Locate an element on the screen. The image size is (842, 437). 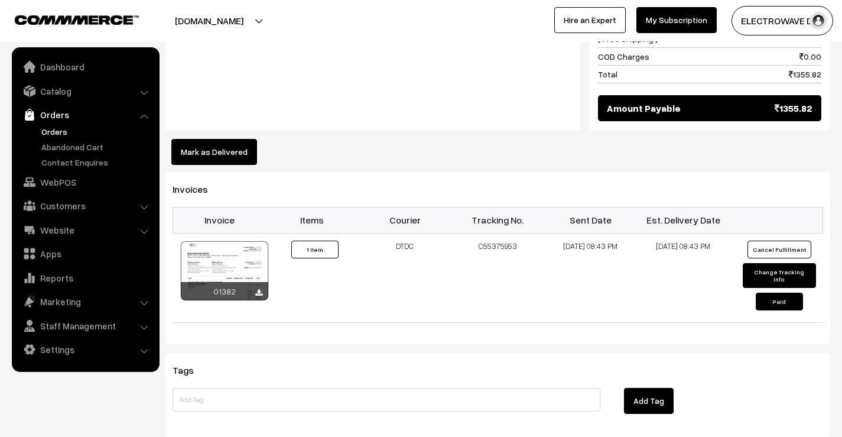
th: Tracking No. is located at coordinates (498, 220).